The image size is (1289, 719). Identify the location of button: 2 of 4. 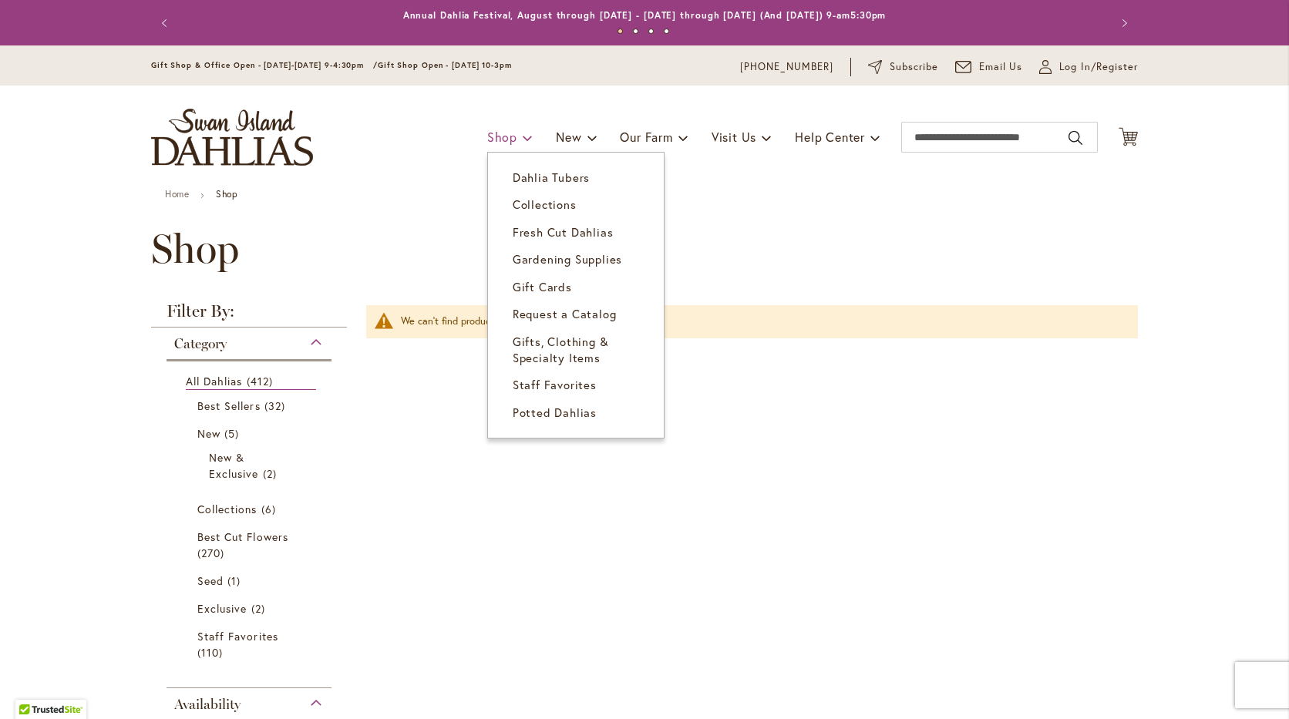
(635, 31).